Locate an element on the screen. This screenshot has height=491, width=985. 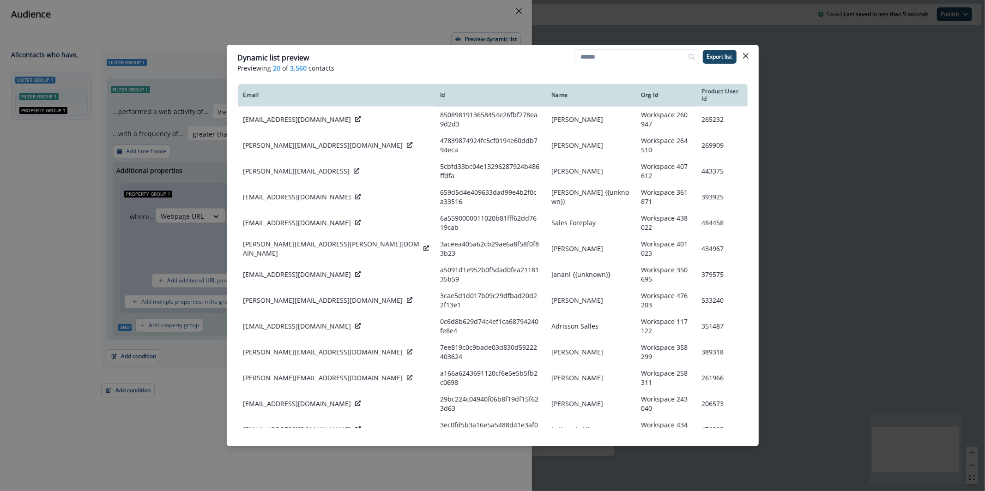
td: 434967 is located at coordinates (722, 249).